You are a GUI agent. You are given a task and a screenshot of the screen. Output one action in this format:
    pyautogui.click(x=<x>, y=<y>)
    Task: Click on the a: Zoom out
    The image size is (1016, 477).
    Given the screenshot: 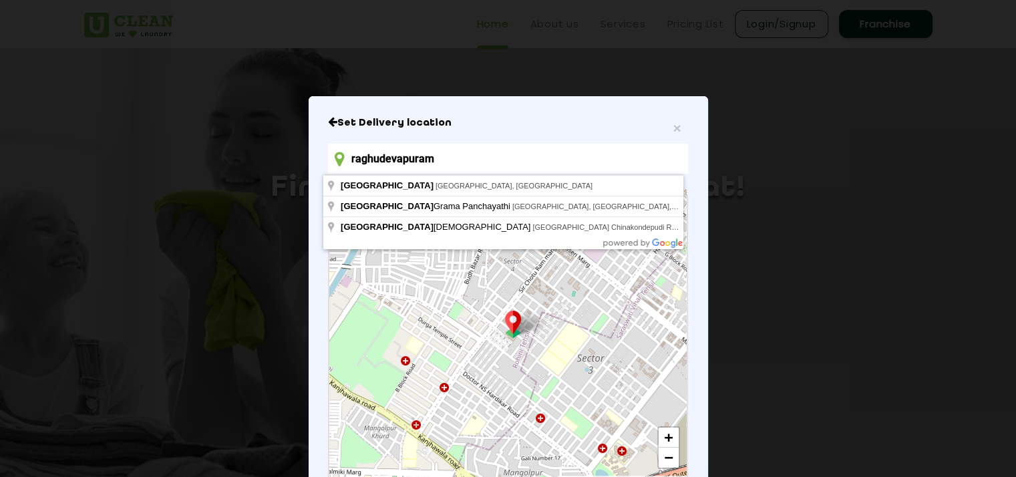 What is the action you would take?
    pyautogui.click(x=669, y=458)
    